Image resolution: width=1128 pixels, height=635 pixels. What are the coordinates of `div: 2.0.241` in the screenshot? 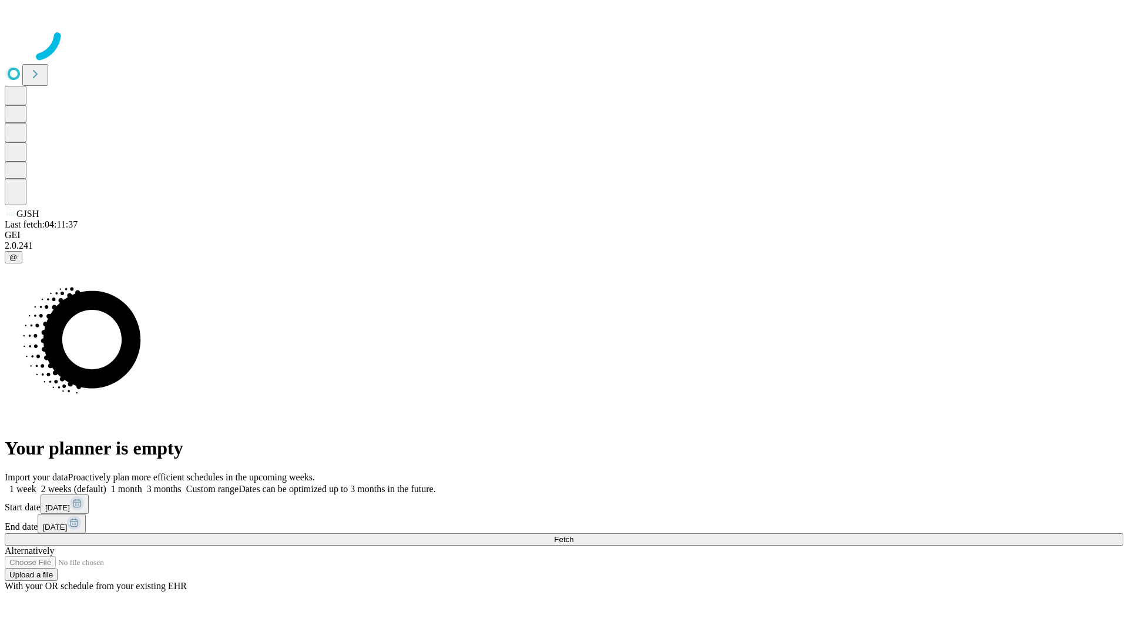 It's located at (564, 246).